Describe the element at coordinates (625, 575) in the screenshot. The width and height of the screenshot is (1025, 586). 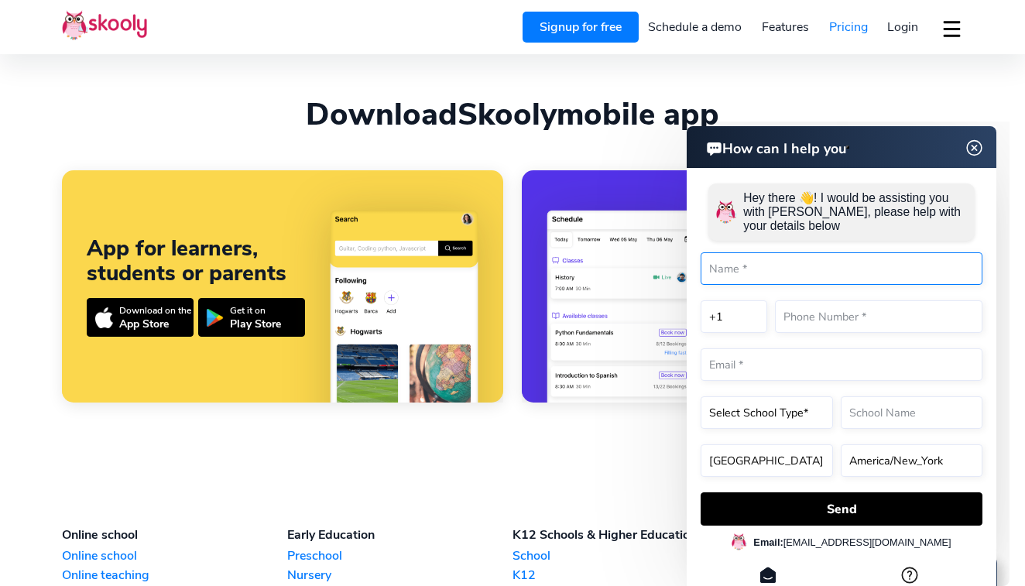
I see `a: K12` at that location.